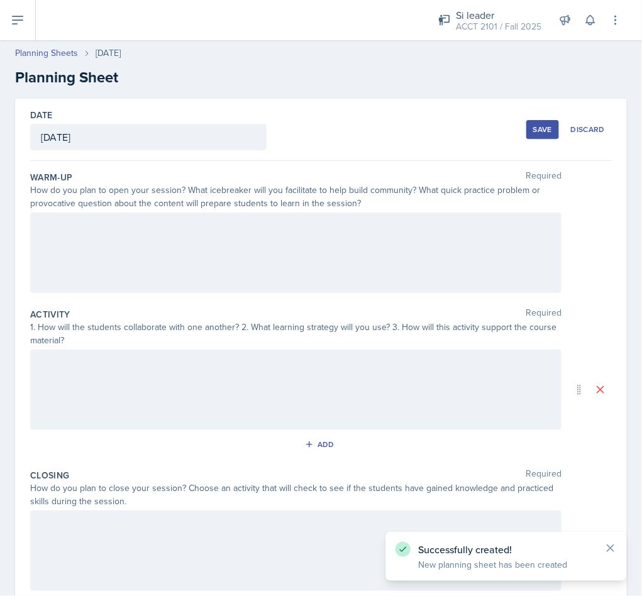 This screenshot has width=642, height=596. Describe the element at coordinates (506, 564) in the screenshot. I see `p: New planning sheet has been created` at that location.